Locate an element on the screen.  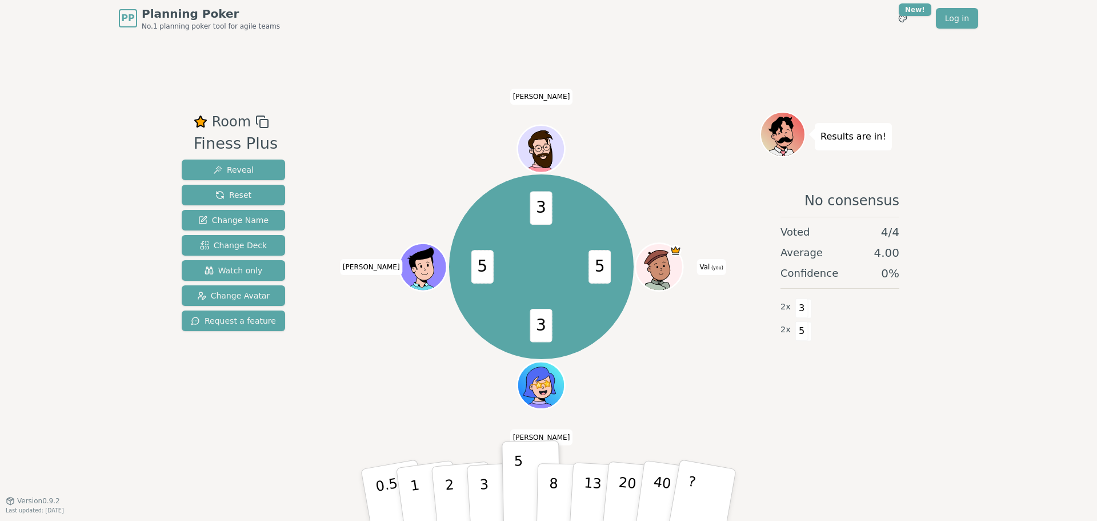
span: Room is located at coordinates (231, 122).